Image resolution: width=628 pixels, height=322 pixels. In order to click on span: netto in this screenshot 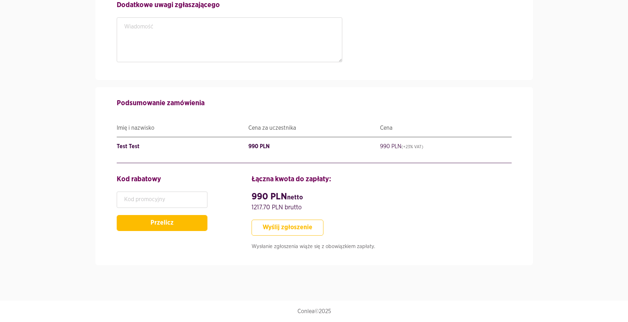, I will do `click(295, 198)`.